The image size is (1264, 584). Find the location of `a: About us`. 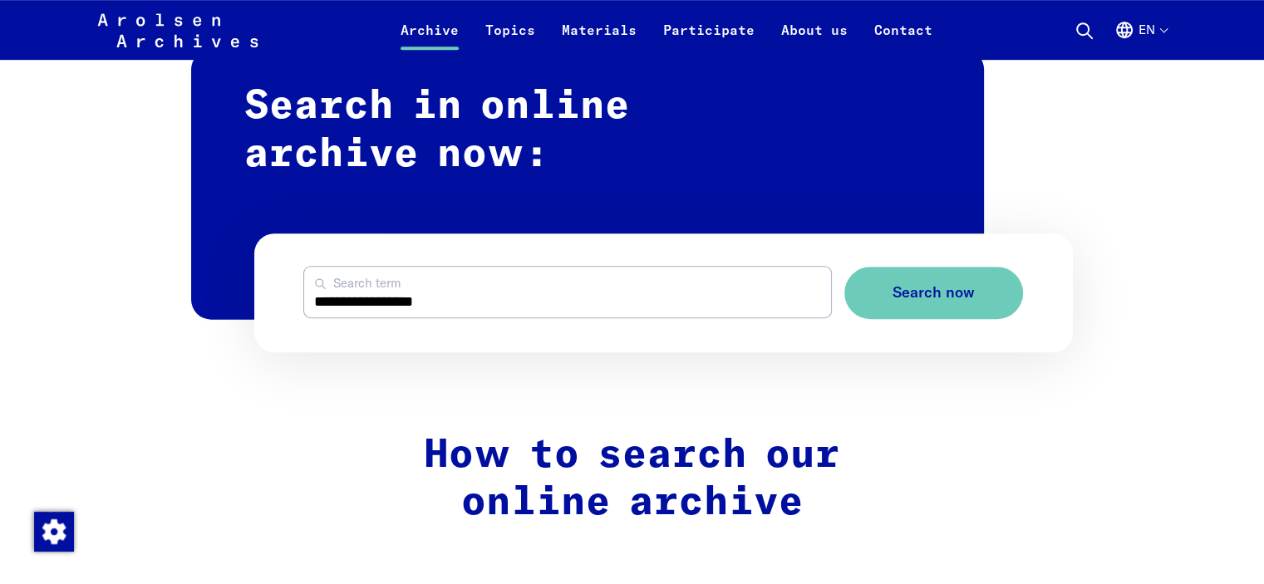

a: About us is located at coordinates (815, 40).